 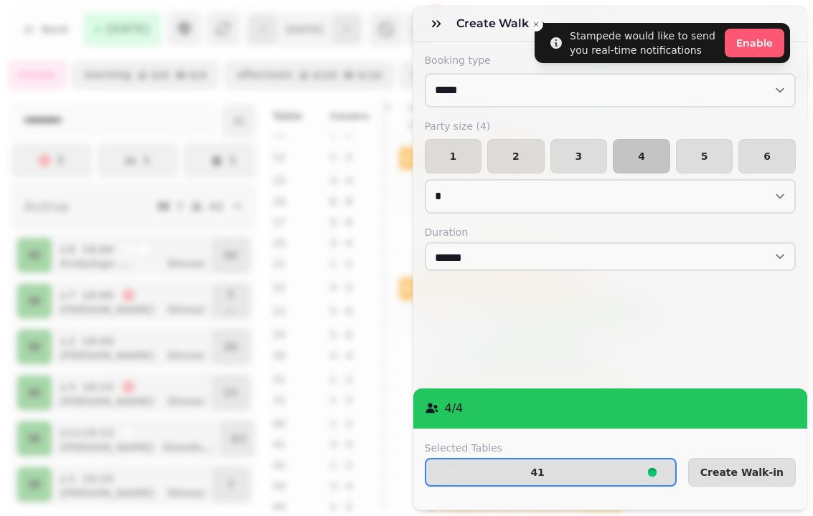 What do you see at coordinates (550, 448) in the screenshot?
I see `label: Selected Tables` at bounding box center [550, 448].